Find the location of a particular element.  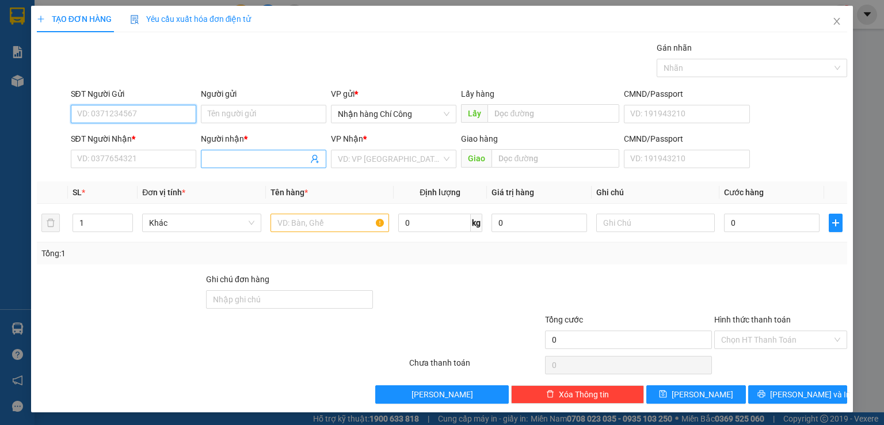

div: Tổng: 1 is located at coordinates (192, 253).